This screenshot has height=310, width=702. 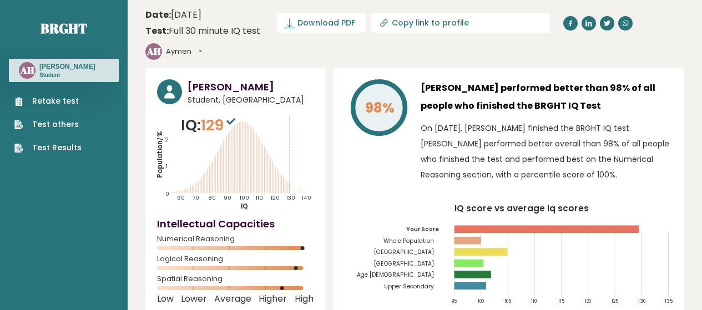 What do you see at coordinates (235, 239) in the screenshot?
I see `span: Numerical Reasoning` at bounding box center [235, 239].